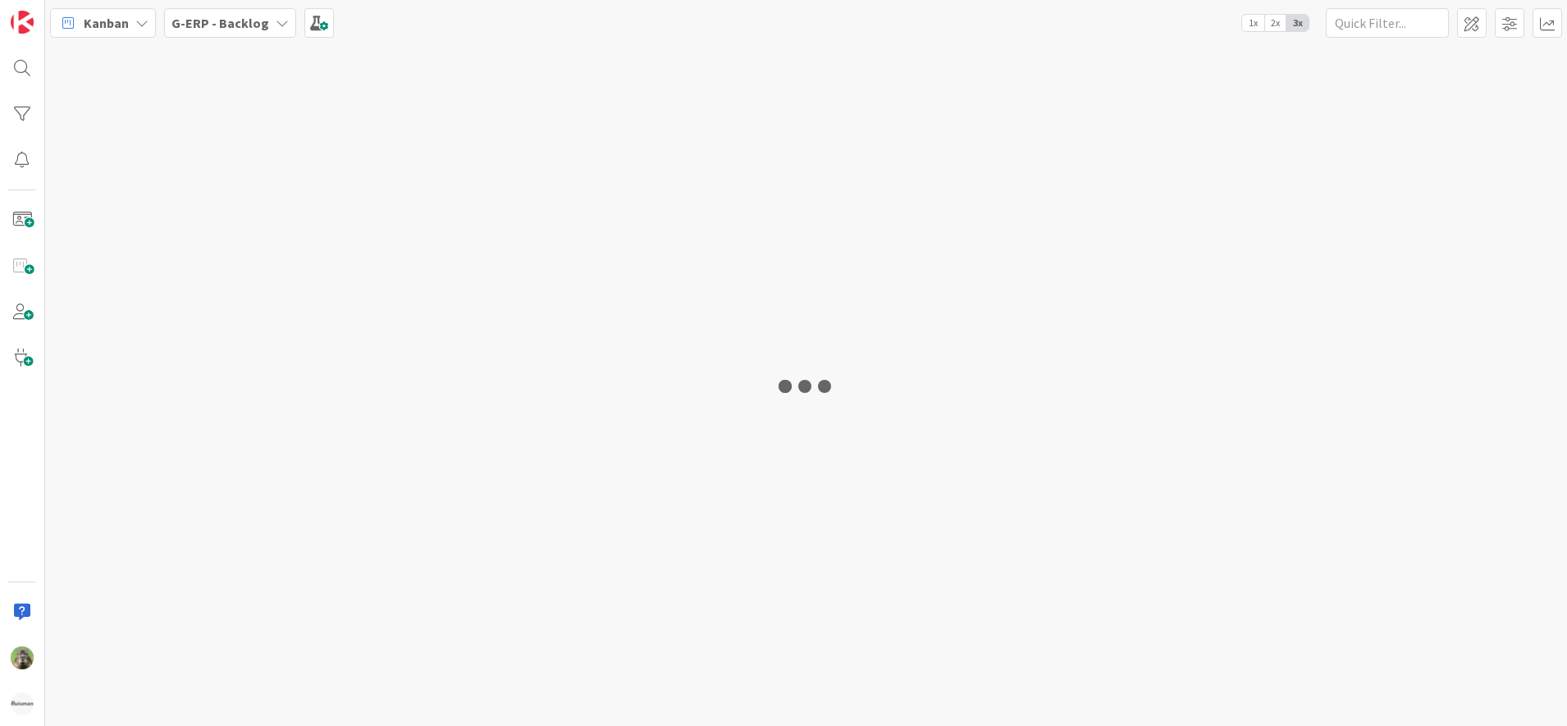 This screenshot has height=726, width=1567. I want to click on span: 2x, so click(1275, 23).